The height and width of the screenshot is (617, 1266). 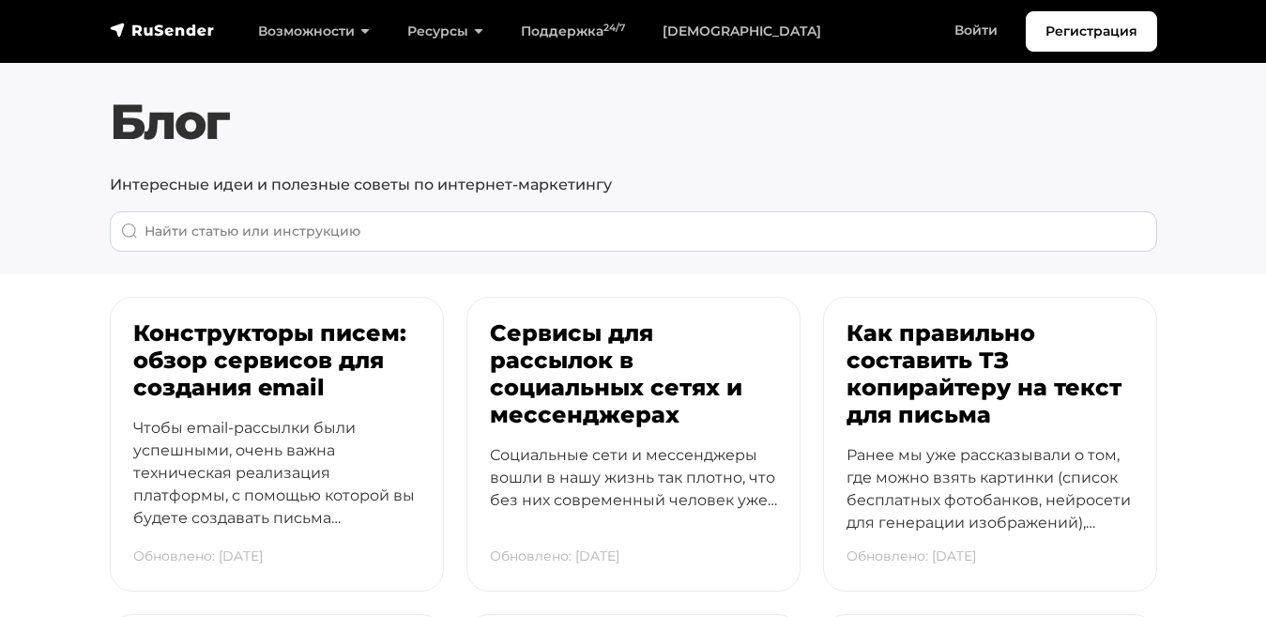 What do you see at coordinates (445, 31) in the screenshot?
I see `a: Ресурсы` at bounding box center [445, 31].